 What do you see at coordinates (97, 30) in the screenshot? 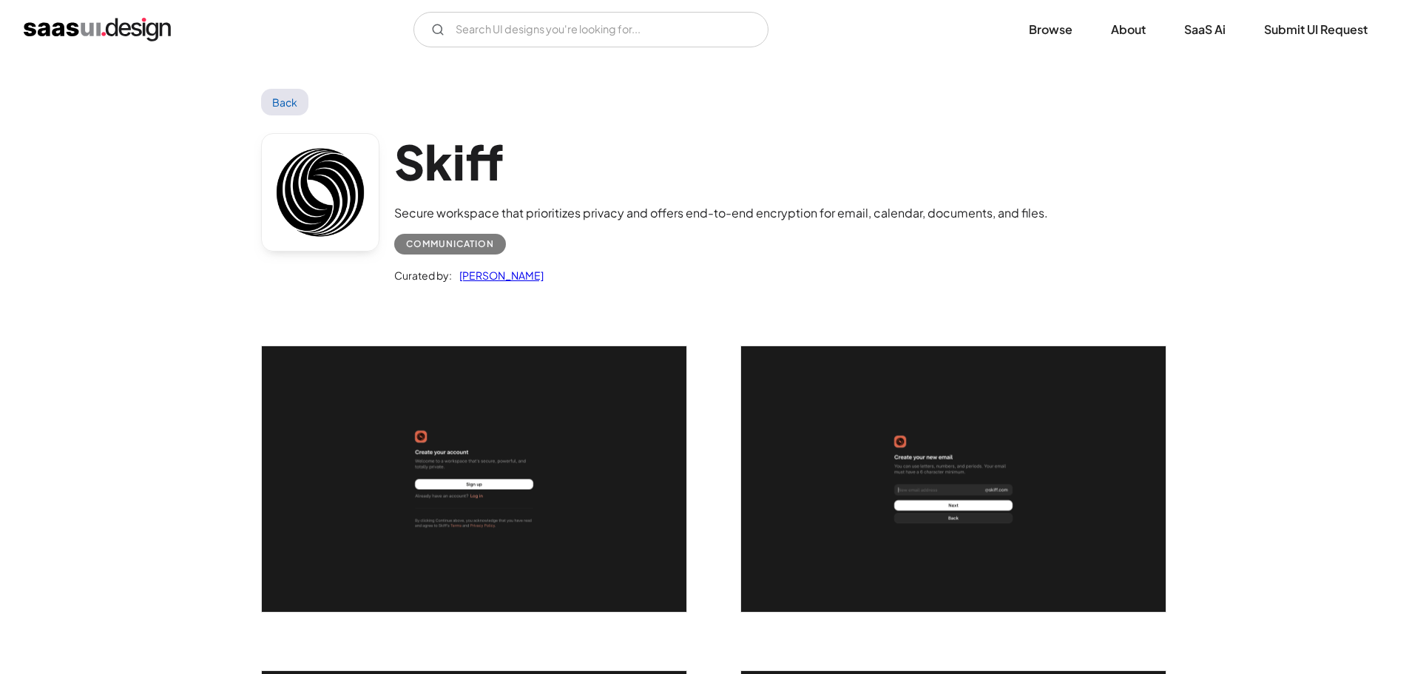
I see `a: home` at bounding box center [97, 30].